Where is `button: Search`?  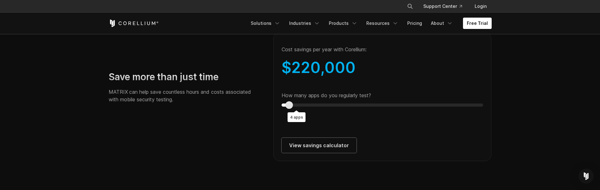 button: Search is located at coordinates (410, 6).